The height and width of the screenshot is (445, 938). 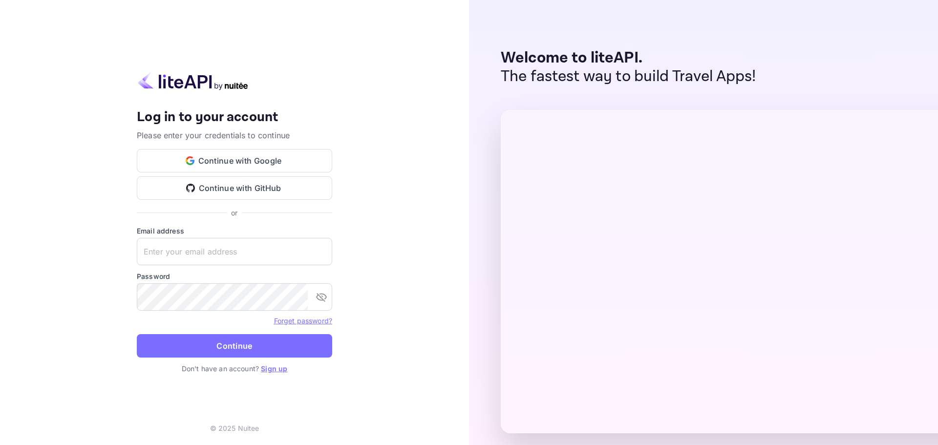 I want to click on img: liteapi, so click(x=193, y=81).